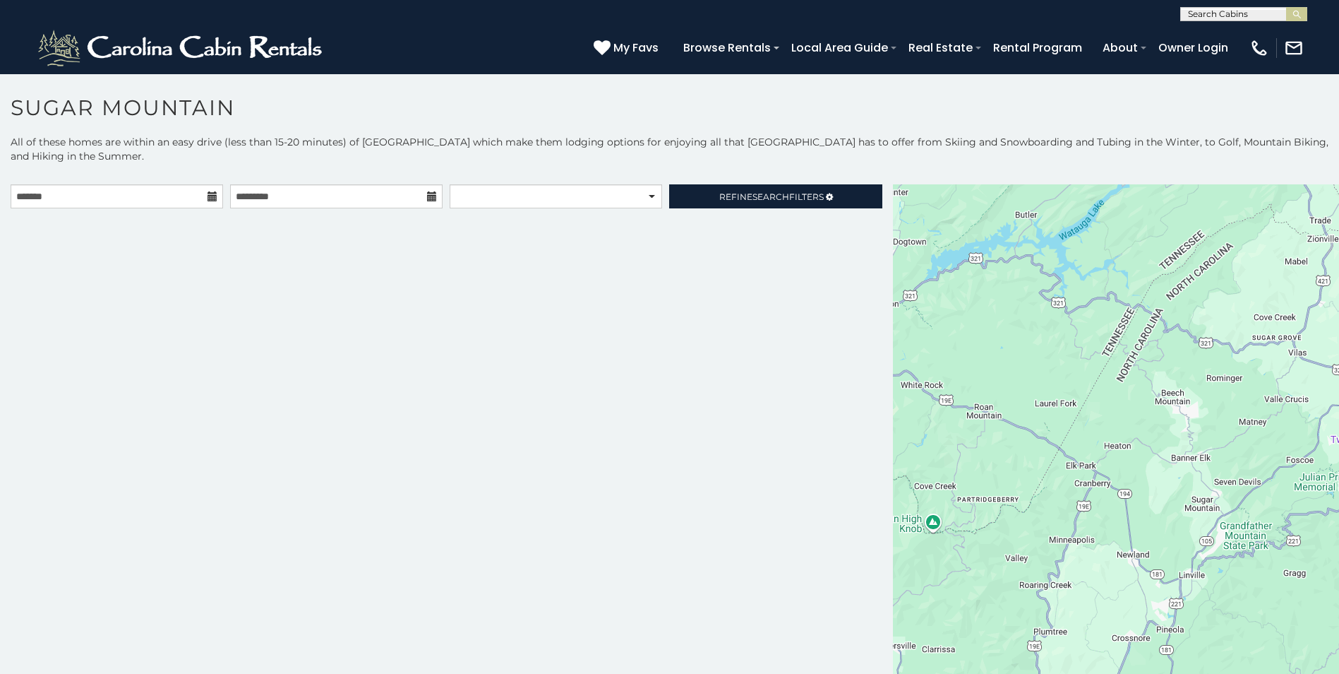 The width and height of the screenshot is (1339, 674). What do you see at coordinates (840, 47) in the screenshot?
I see `a: Local Area Guide` at bounding box center [840, 47].